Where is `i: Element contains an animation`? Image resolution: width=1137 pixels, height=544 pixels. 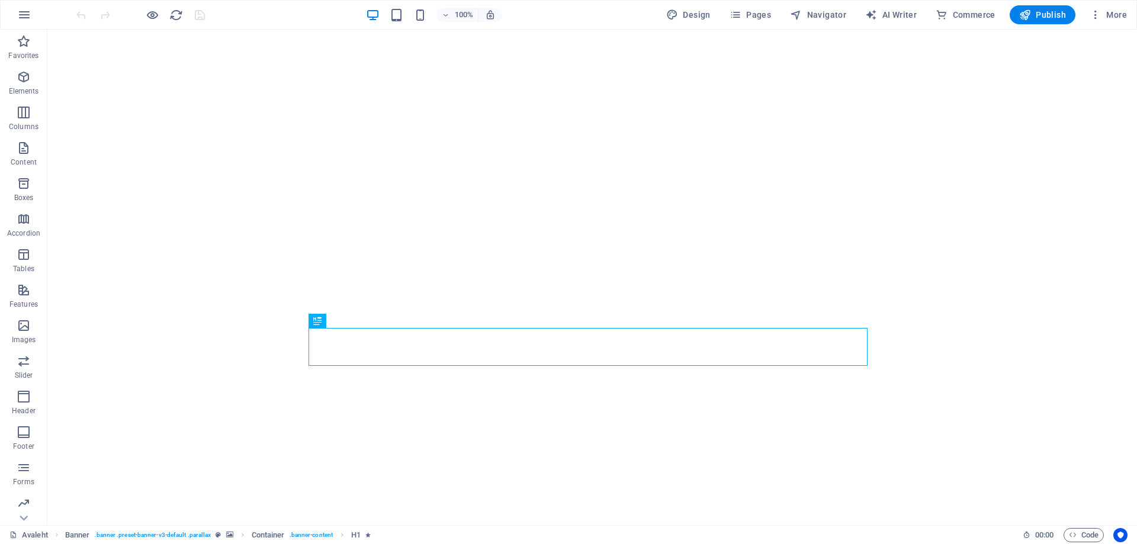 i: Element contains an animation is located at coordinates (368, 535).